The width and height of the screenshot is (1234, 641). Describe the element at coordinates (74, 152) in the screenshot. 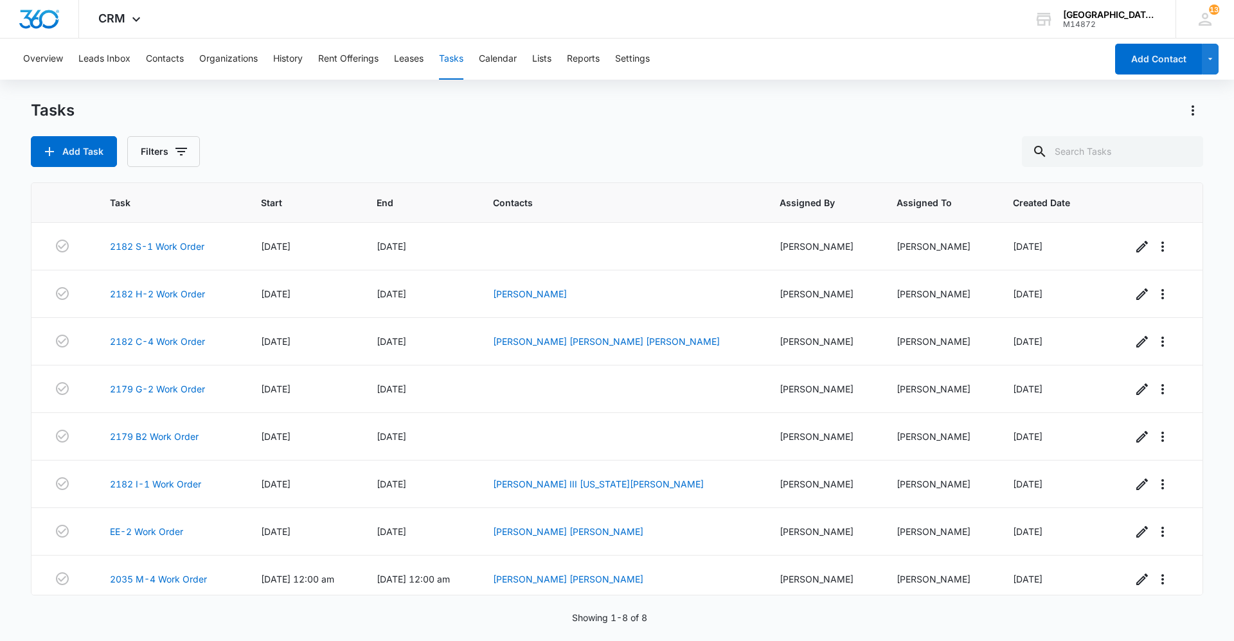

I see `button: Add Task` at that location.